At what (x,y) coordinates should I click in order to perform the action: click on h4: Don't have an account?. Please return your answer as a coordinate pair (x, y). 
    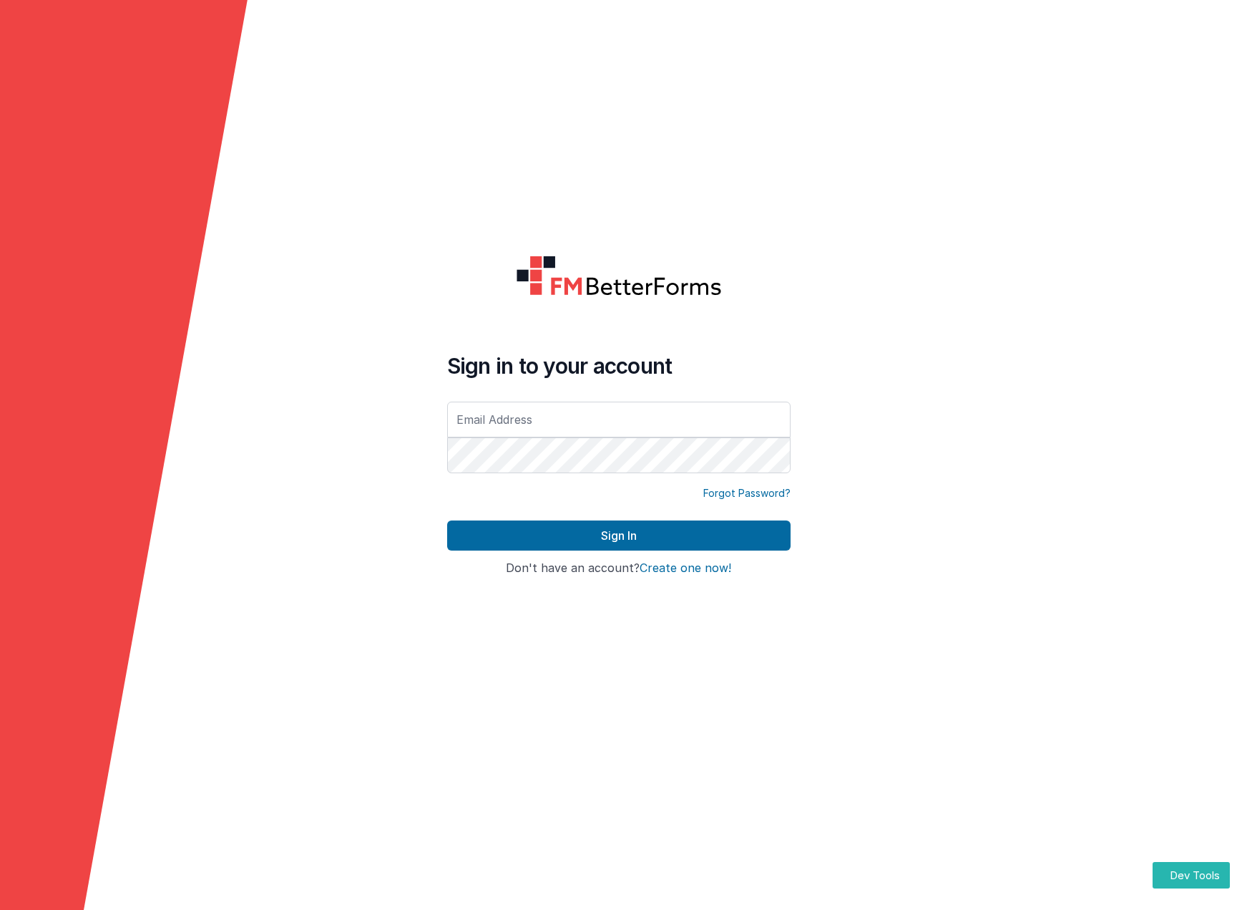
    Looking at the image, I should click on (619, 568).